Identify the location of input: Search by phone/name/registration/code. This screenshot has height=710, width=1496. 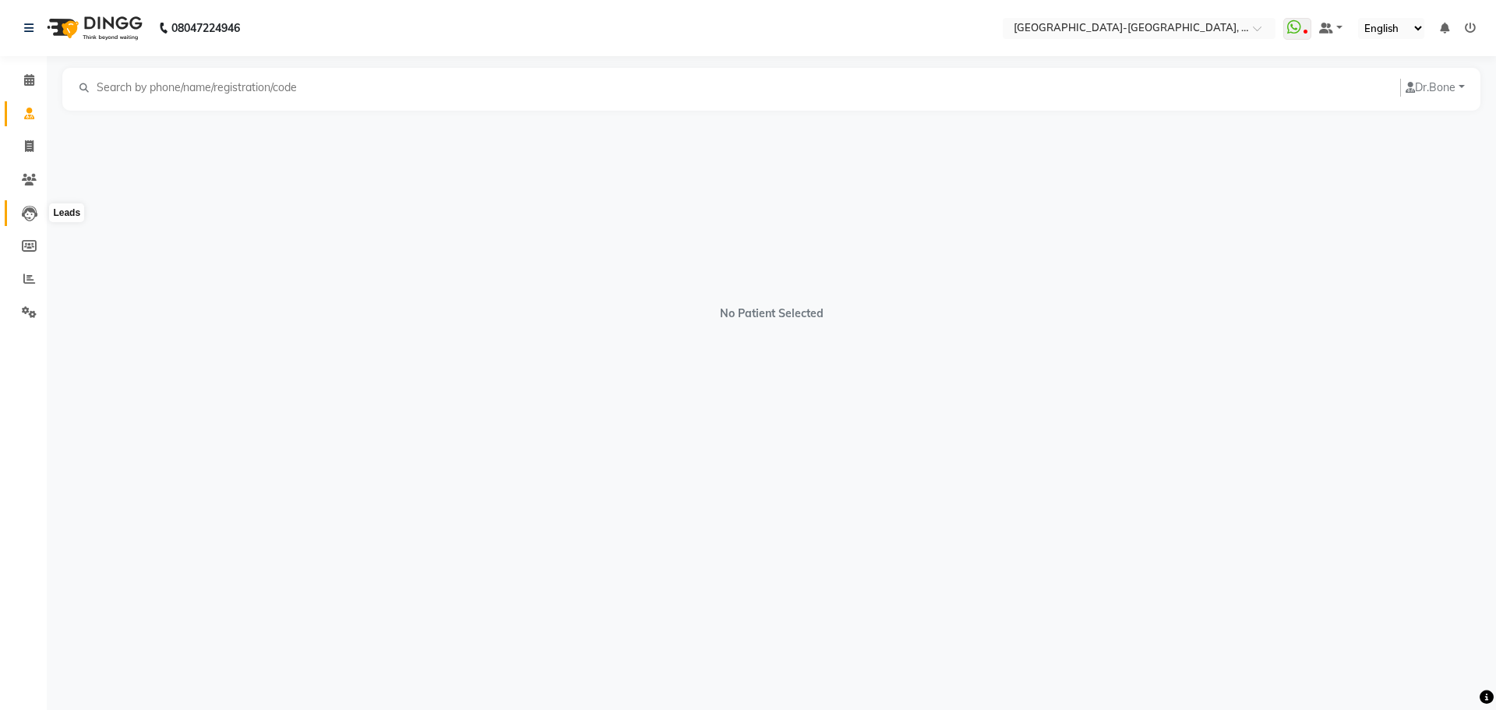
(202, 87).